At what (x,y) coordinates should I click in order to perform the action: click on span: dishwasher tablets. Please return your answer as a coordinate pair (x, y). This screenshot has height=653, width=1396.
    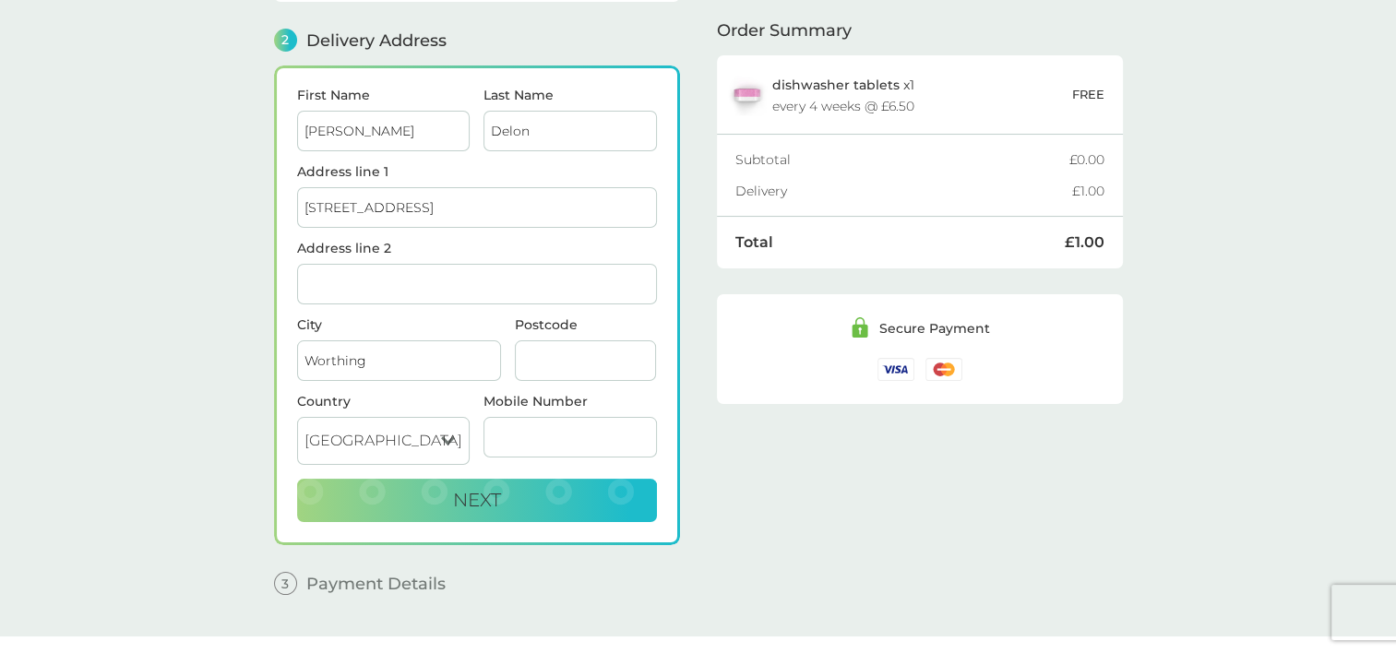
    Looking at the image, I should click on (836, 85).